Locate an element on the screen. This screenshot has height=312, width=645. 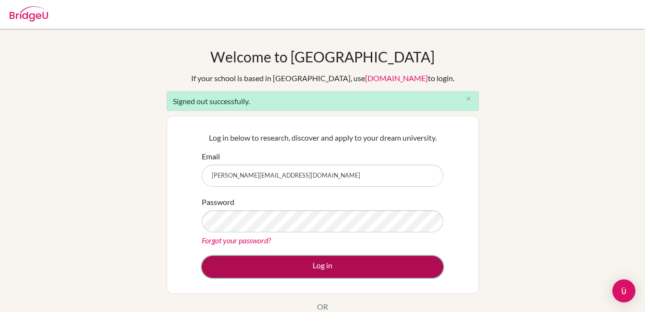
label: Password is located at coordinates (218, 202).